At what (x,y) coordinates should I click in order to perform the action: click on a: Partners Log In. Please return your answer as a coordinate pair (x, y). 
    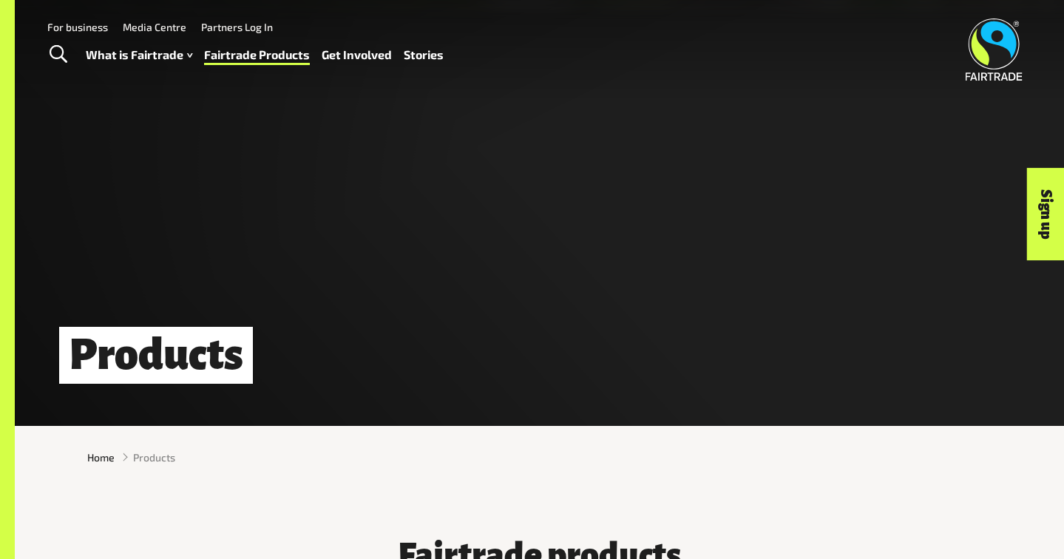
    Looking at the image, I should click on (237, 27).